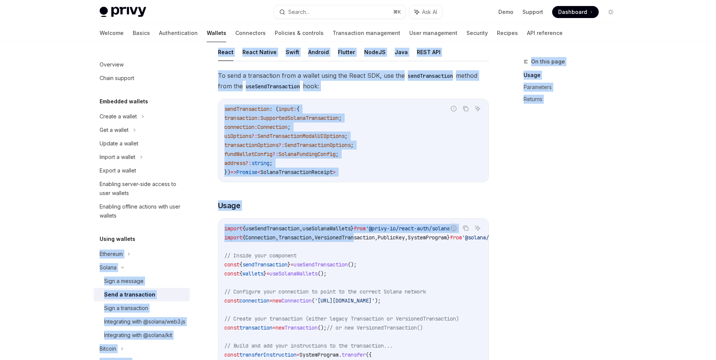 The image size is (716, 360). What do you see at coordinates (261, 163) in the screenshot?
I see `span: string` at bounding box center [261, 163].